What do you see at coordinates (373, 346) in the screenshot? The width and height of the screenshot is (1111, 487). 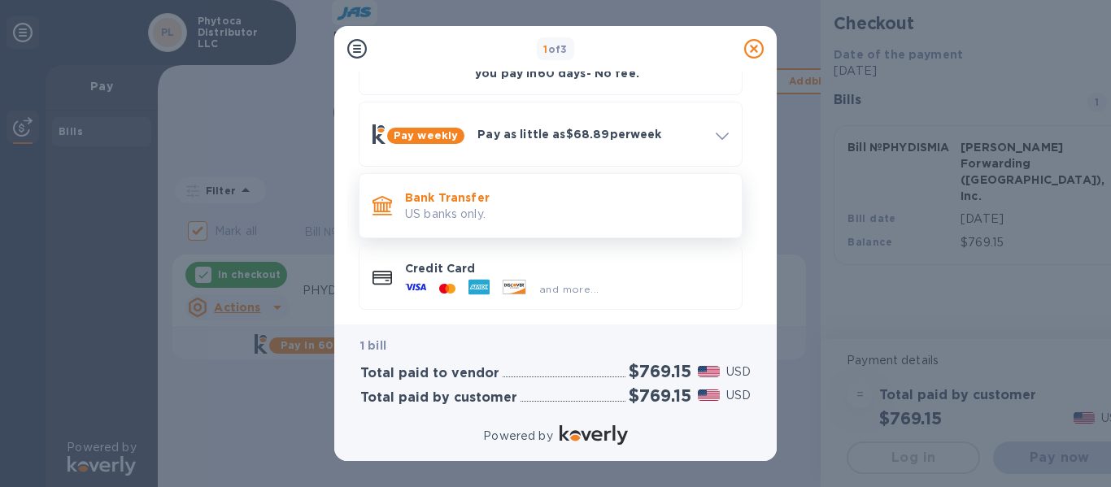 I see `b: 1 bill` at bounding box center [373, 346].